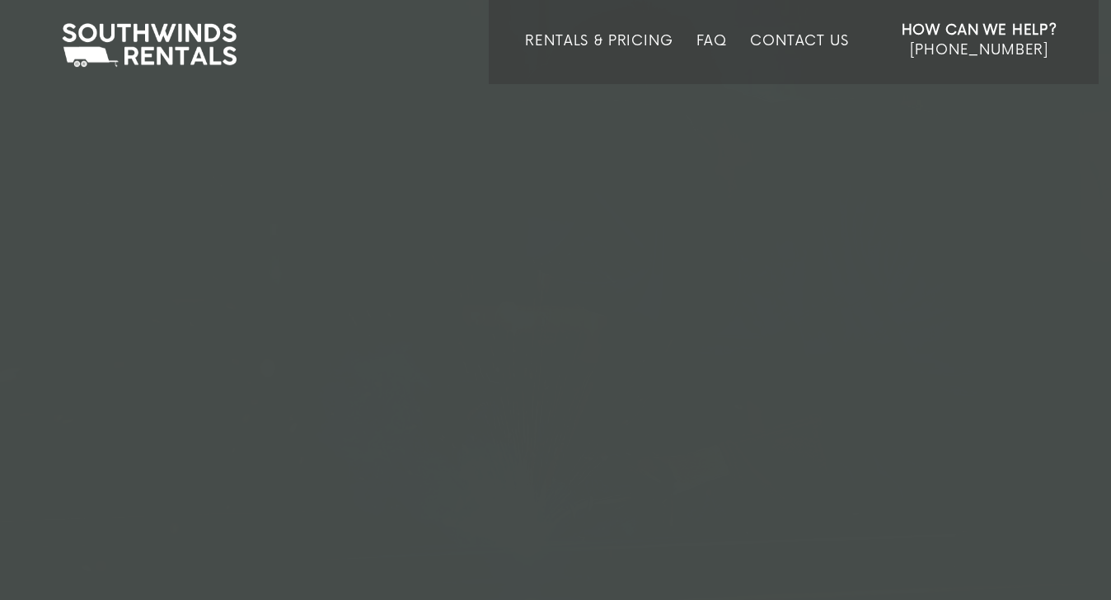  What do you see at coordinates (149, 45) in the screenshot?
I see `img: Southwinds Rentals Logo` at bounding box center [149, 45].